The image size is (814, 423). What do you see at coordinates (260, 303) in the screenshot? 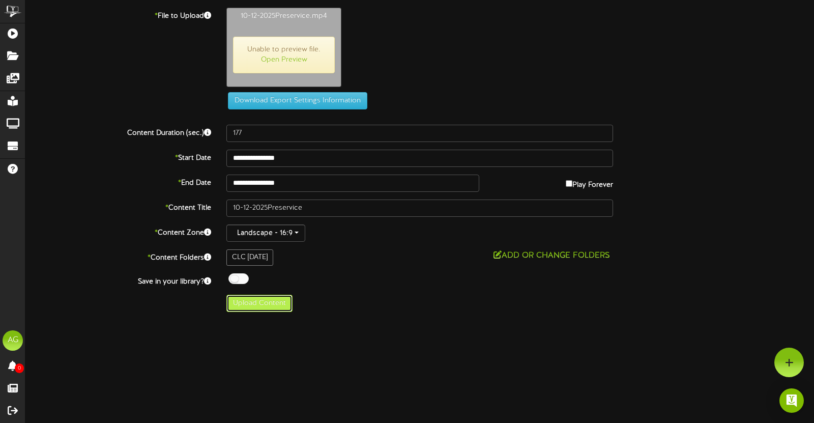
I see `button: Upload Content` at bounding box center [260, 303].